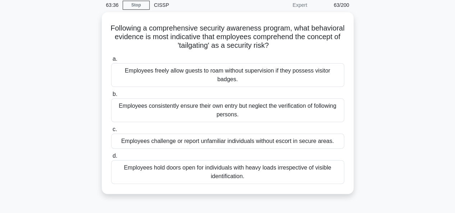 This screenshot has width=455, height=213. What do you see at coordinates (228, 75) in the screenshot?
I see `div: Employees freely allow guests to roam without supervision if they possess visitor badges.` at bounding box center [228, 75].